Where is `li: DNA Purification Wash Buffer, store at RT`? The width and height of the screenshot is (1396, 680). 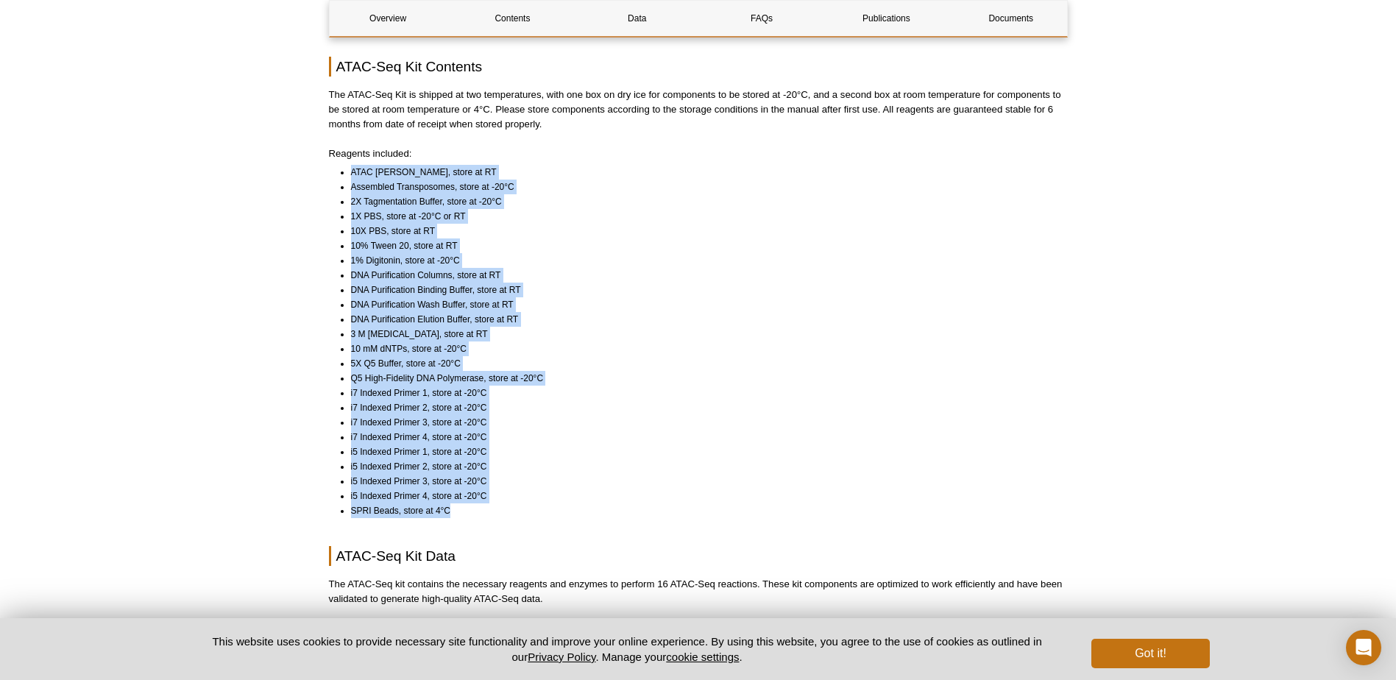 li: DNA Purification Wash Buffer, store at RT is located at coordinates (703, 305).